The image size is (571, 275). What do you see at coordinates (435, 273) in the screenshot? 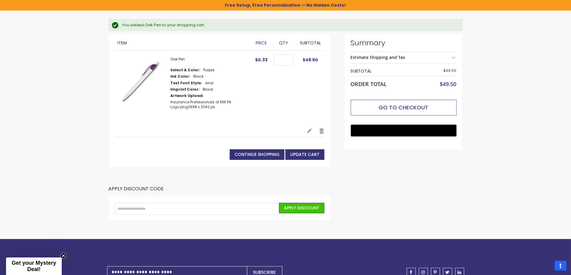
I see `span: pinterest` at bounding box center [435, 273].